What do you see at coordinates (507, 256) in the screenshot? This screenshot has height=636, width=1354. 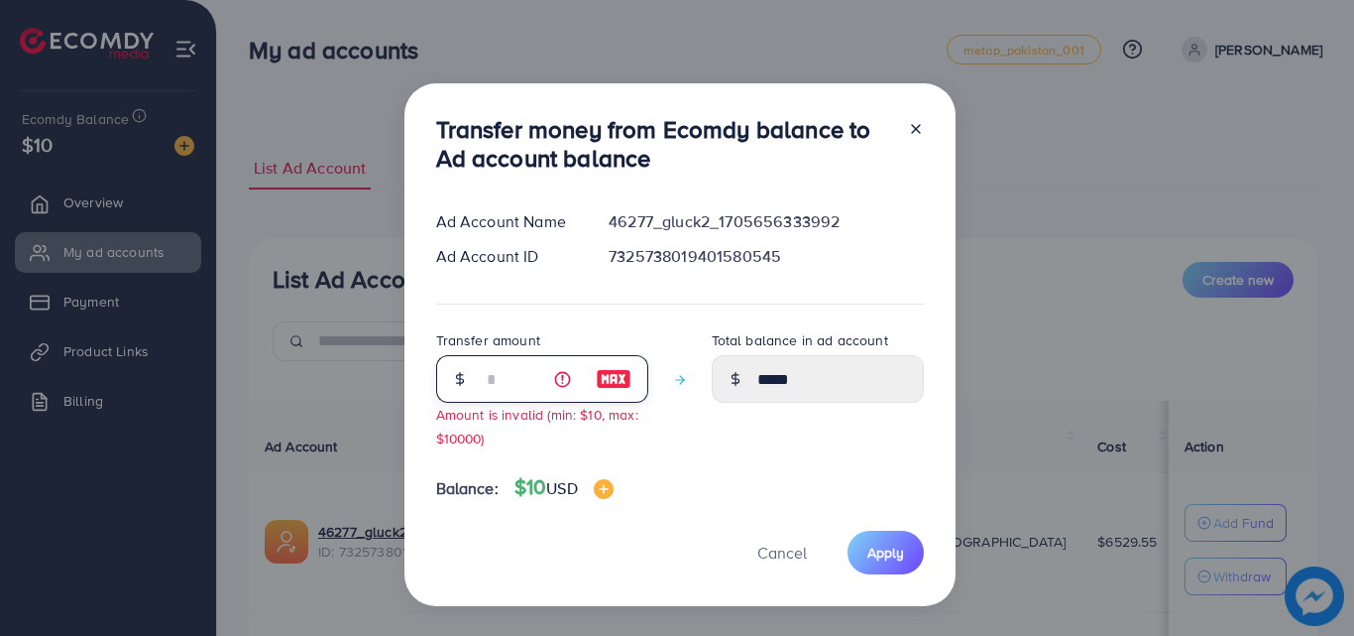 I see `div: Ad Account ID` at bounding box center [507, 256].